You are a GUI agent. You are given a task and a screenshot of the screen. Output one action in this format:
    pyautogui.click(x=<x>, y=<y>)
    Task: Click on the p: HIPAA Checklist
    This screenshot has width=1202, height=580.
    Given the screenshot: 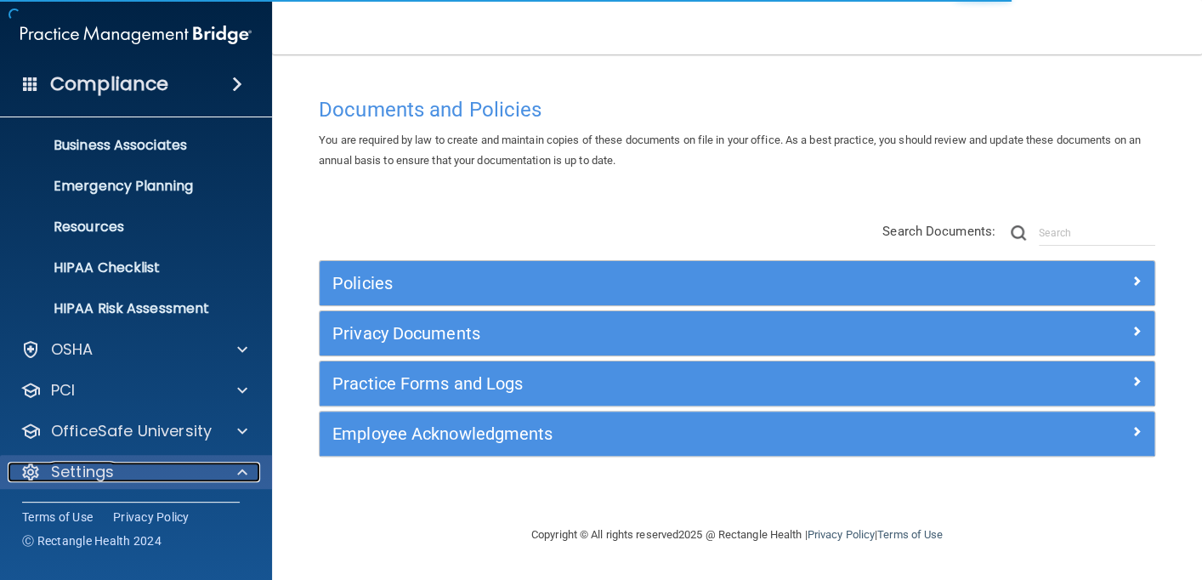 What is the action you would take?
    pyautogui.click(x=127, y=268)
    